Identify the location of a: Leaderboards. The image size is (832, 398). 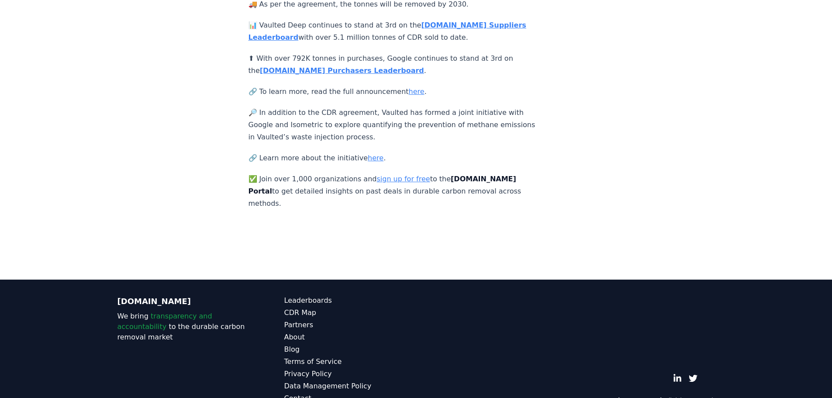
(350, 300).